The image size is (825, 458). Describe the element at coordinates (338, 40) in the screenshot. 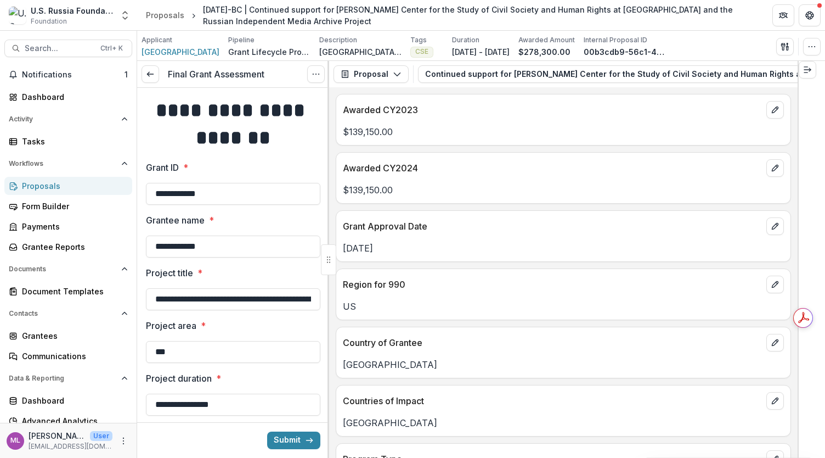

I see `p: Description` at that location.